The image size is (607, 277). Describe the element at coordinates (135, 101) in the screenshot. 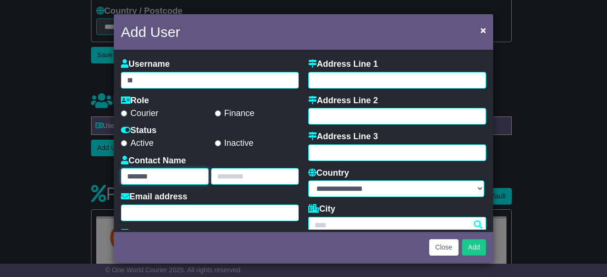

I see `label: Role` at that location.